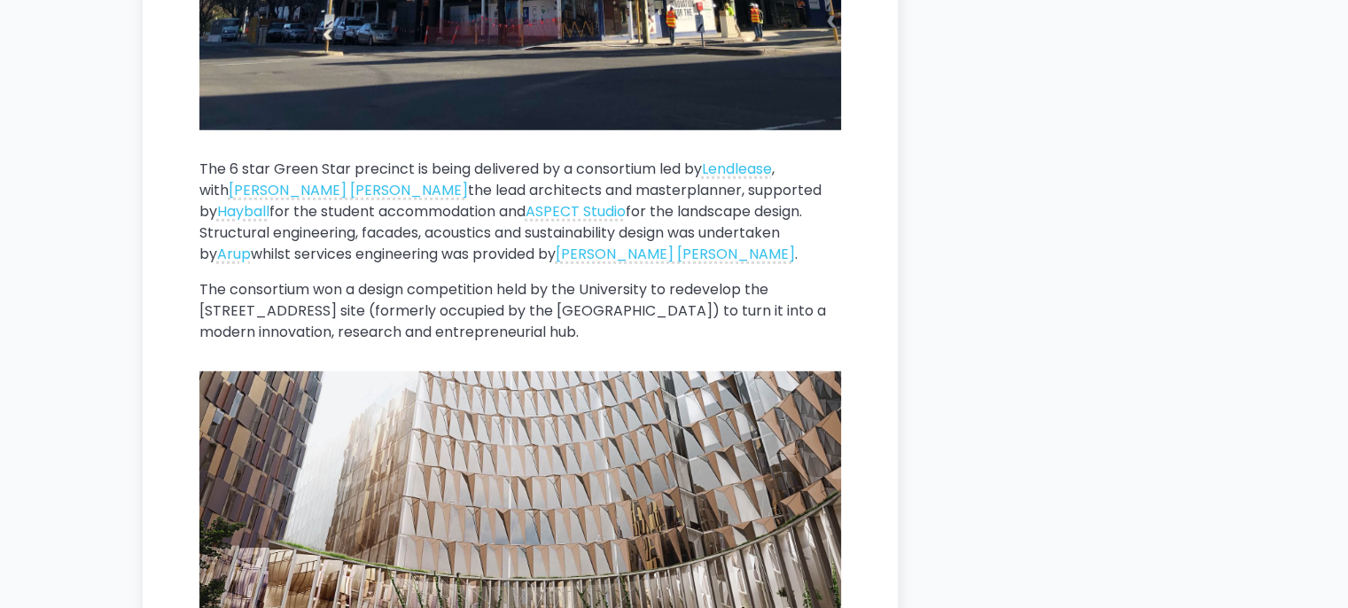 The image size is (1348, 608). Describe the element at coordinates (575, 211) in the screenshot. I see `a: ASPECT Studio` at that location.